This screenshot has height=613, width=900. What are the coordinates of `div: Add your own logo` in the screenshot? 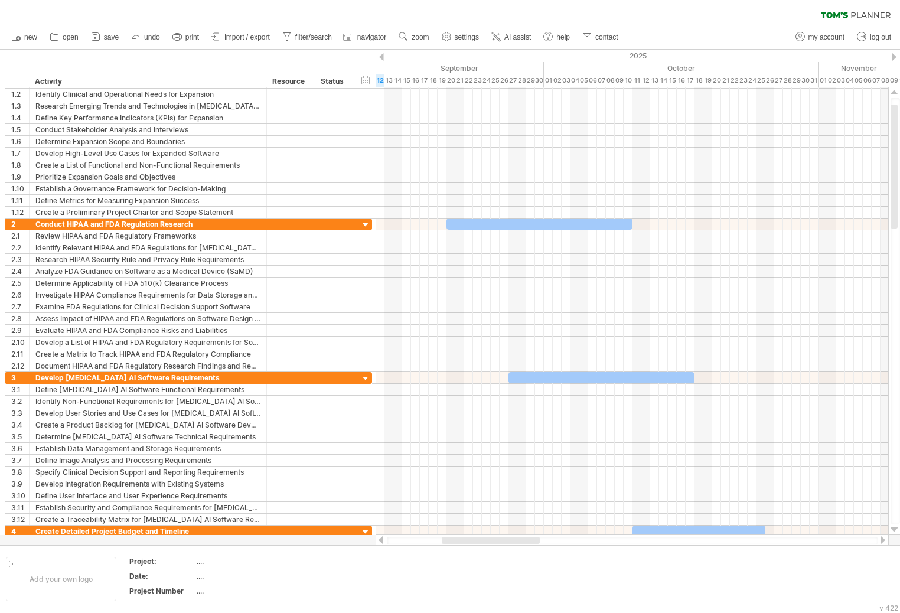 It's located at (61, 579).